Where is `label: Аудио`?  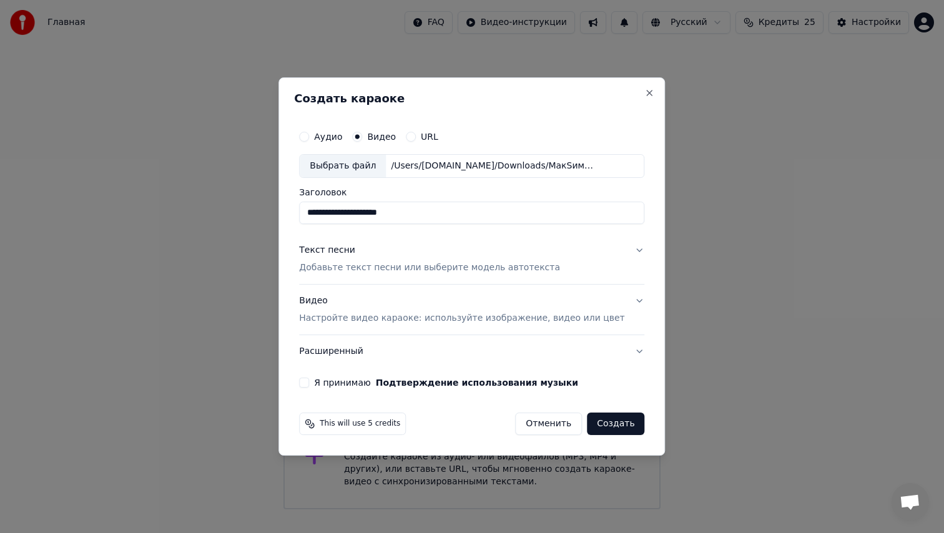 label: Аудио is located at coordinates (328, 137).